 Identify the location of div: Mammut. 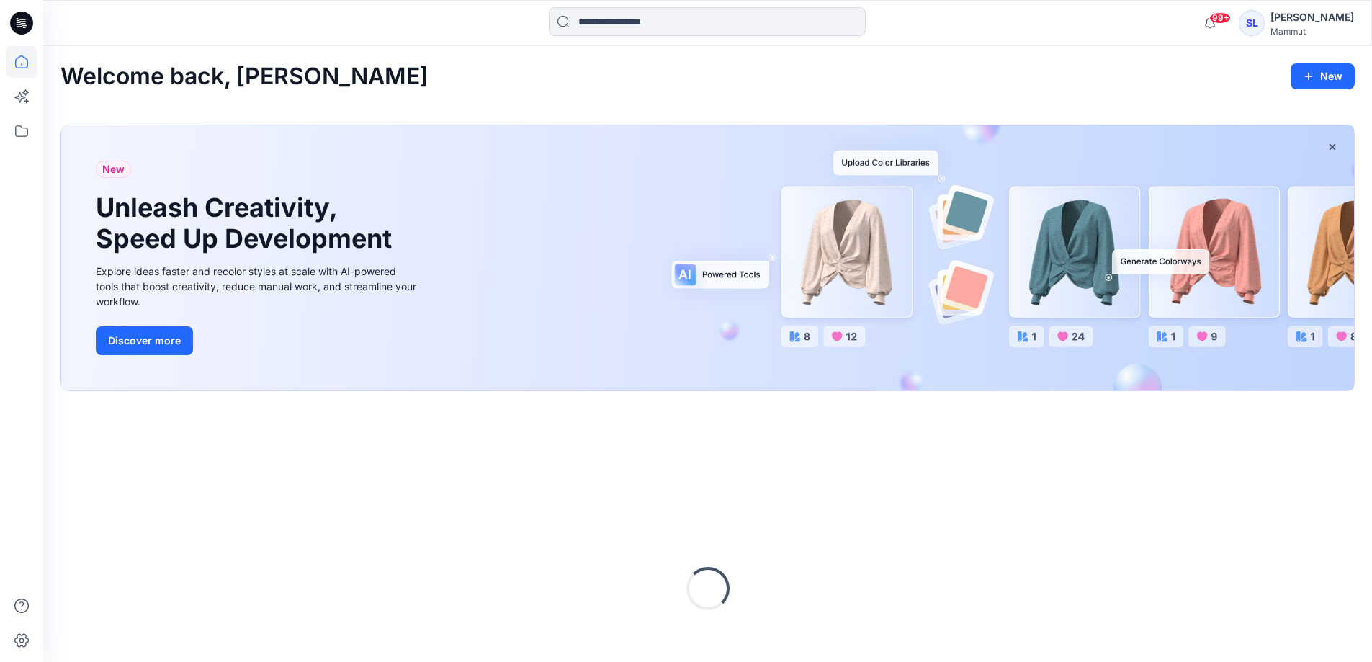
(1313, 31).